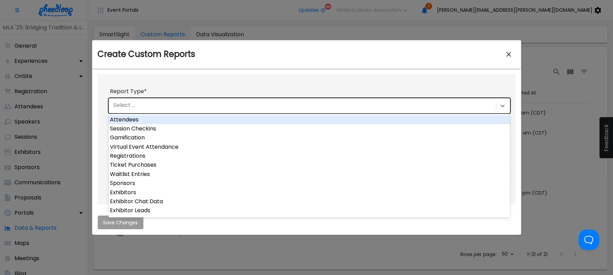 The height and width of the screenshot is (275, 613). I want to click on div: Attendees, so click(309, 120).